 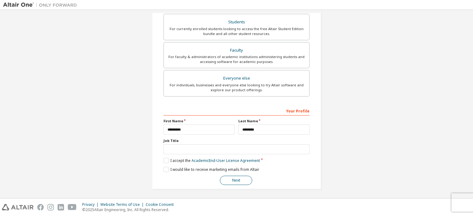 I want to click on div: Faculty, so click(x=236, y=50).